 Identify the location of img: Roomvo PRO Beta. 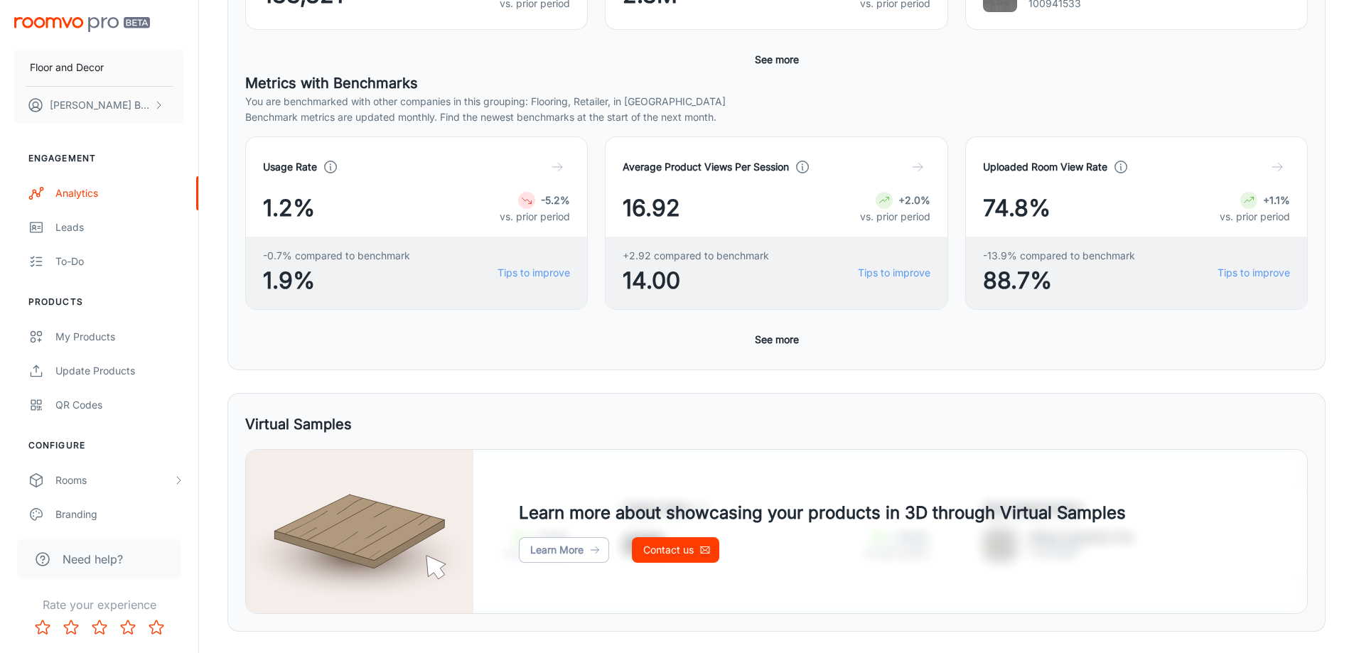
(82, 24).